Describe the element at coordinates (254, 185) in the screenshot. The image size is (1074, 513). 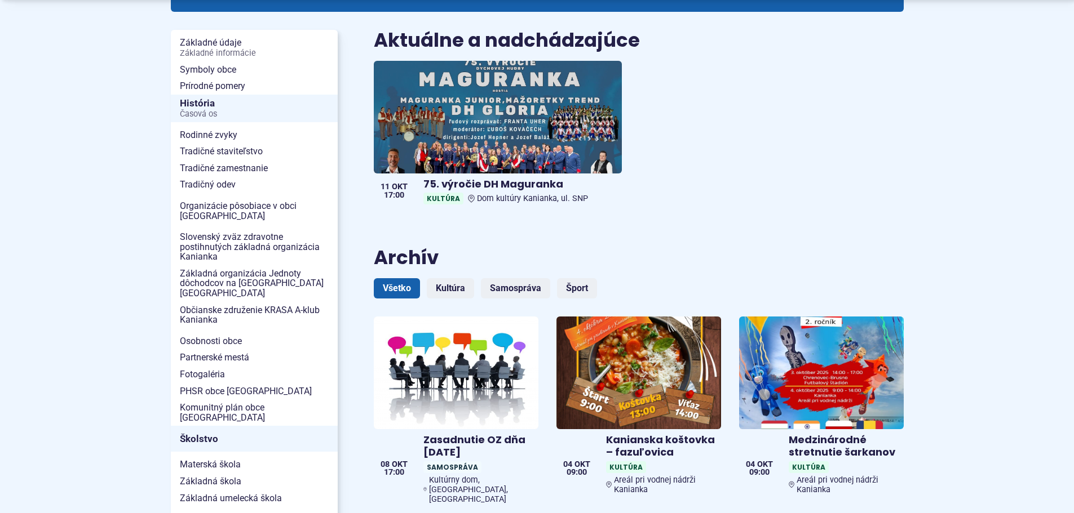
I see `a: Tradičný odev` at that location.